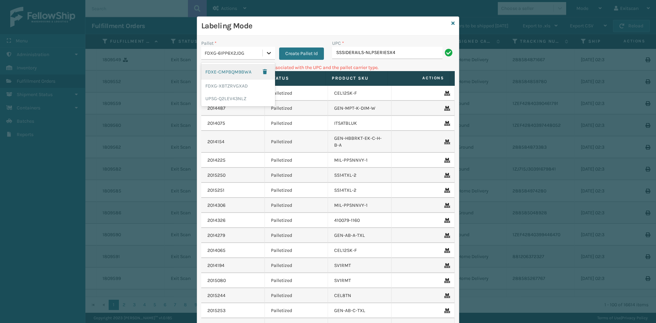  I want to click on a: 2014487, so click(216, 108).